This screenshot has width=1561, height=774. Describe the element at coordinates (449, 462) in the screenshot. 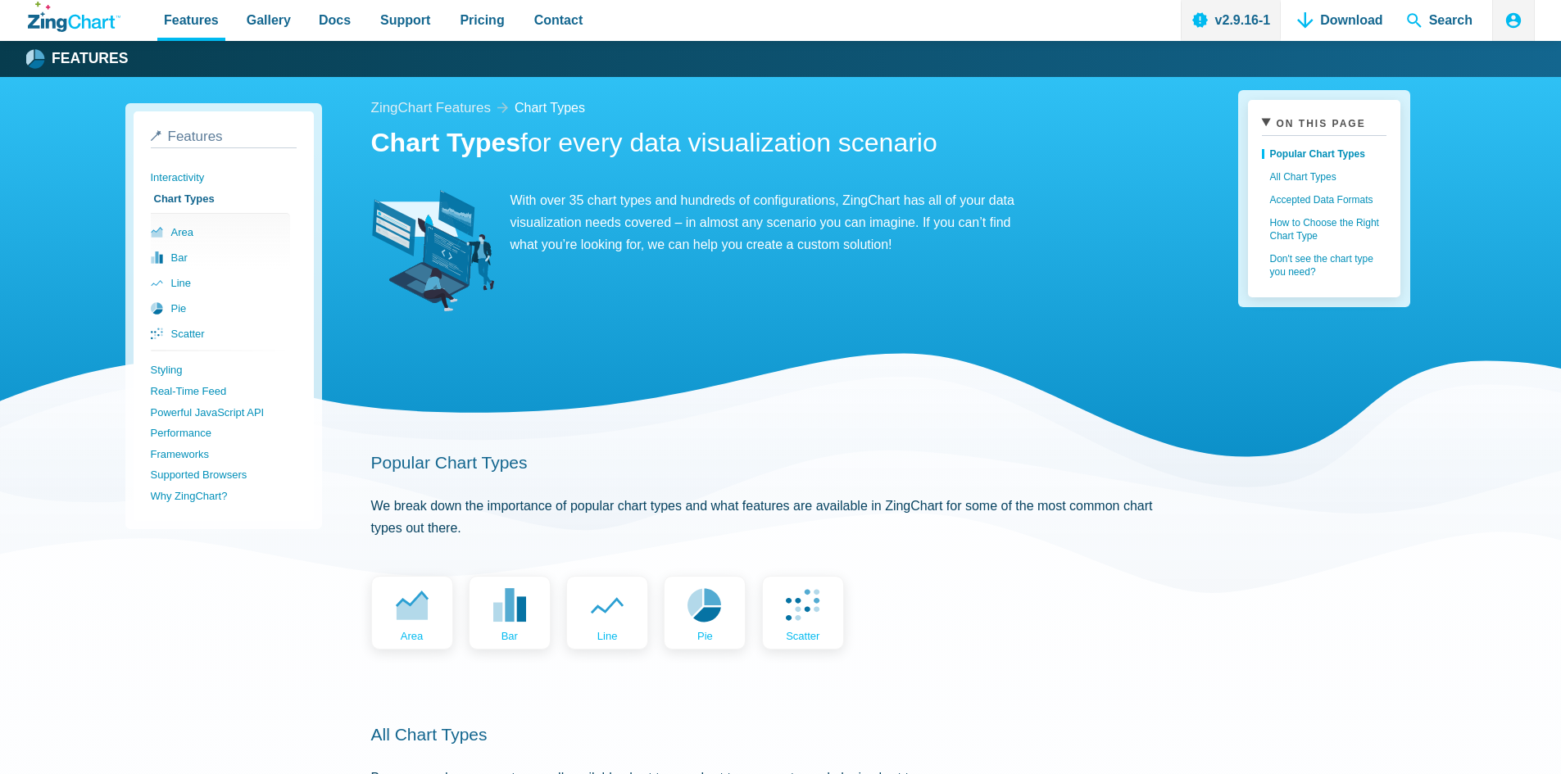

I see `span: Popular Chart Types` at that location.